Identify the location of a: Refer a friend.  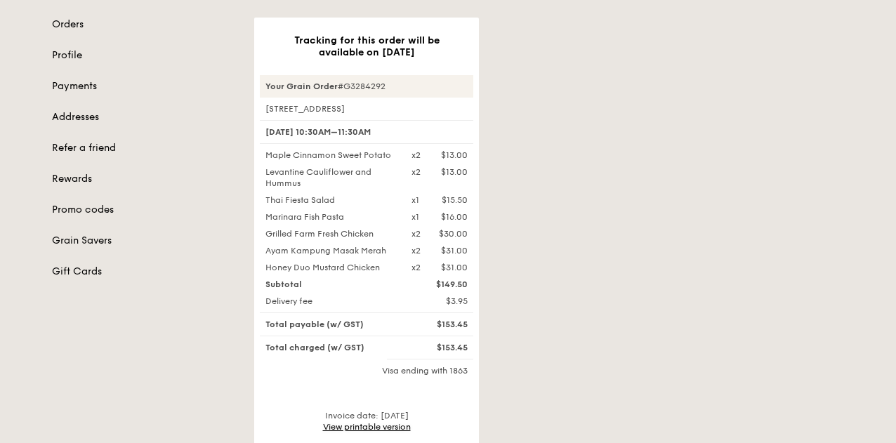
(145, 148).